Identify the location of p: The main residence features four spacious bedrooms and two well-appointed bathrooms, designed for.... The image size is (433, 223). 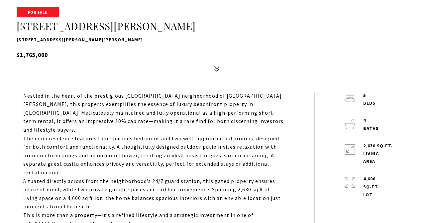
(154, 155).